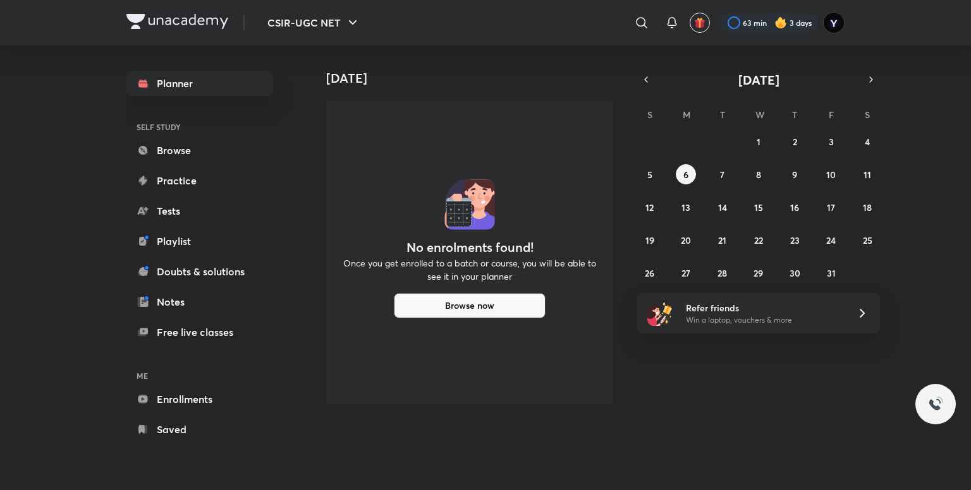 This screenshot has height=490, width=971. What do you see at coordinates (660, 314) in the screenshot?
I see `img: referral` at bounding box center [660, 314].